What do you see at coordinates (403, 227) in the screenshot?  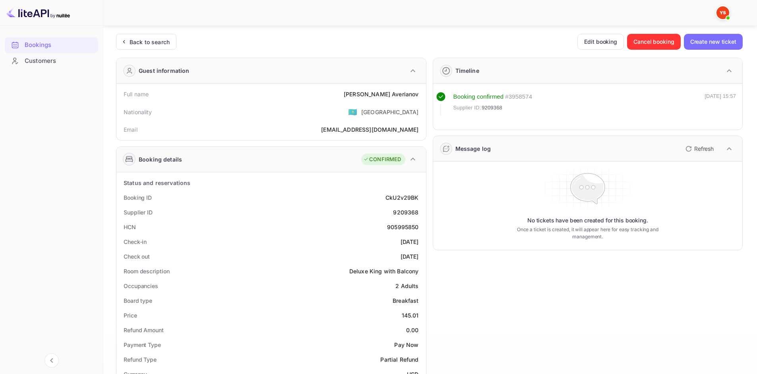 I see `div: 905995850` at bounding box center [403, 227].